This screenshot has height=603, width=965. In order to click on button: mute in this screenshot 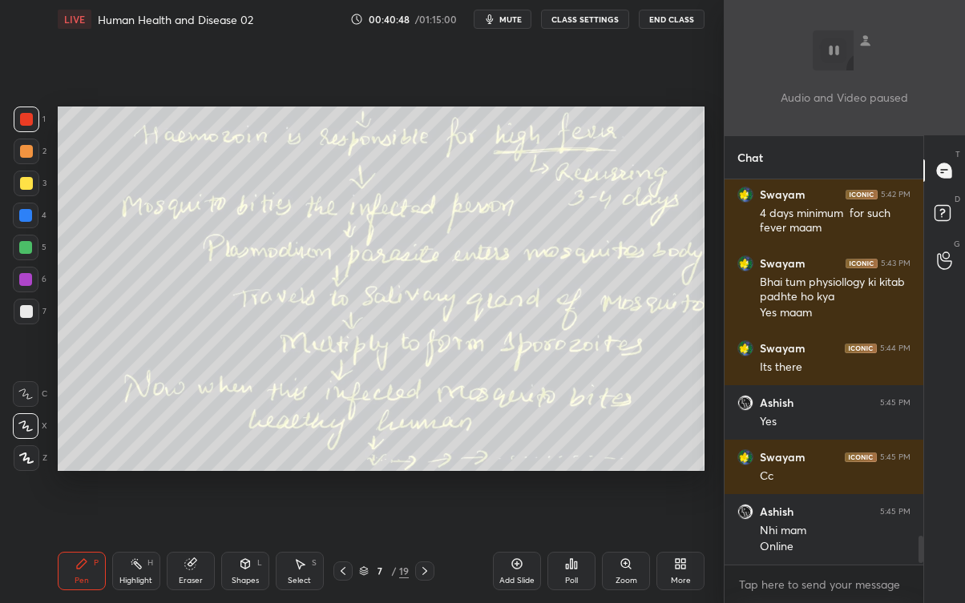, I will do `click(502, 19)`.